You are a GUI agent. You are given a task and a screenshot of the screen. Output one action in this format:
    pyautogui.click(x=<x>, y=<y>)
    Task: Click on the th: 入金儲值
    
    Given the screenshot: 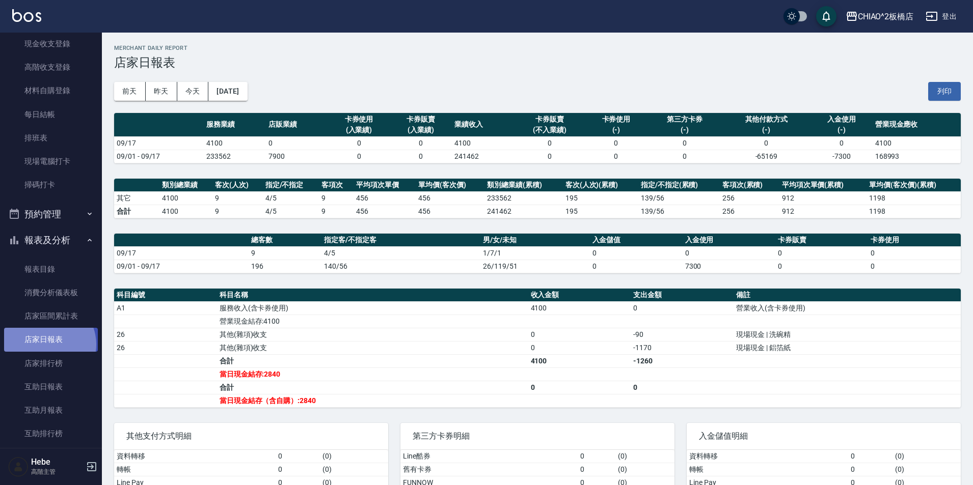 What is the action you would take?
    pyautogui.click(x=636, y=240)
    